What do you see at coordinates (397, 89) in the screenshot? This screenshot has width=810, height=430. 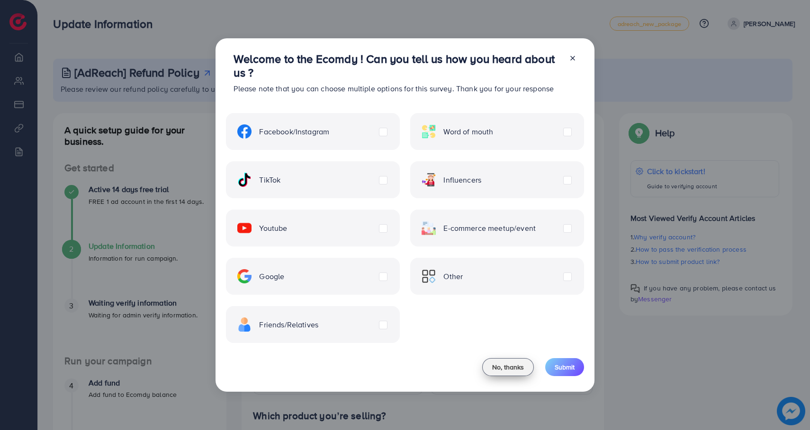 I see `p: Please note that you can choose multiple options for this survey. Thank you for your response` at bounding box center [397, 89].